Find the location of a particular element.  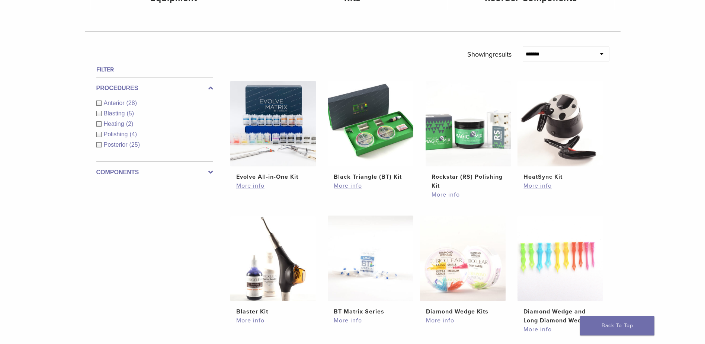

h2: Black Triangle (BT) Kit is located at coordinates (371, 177).